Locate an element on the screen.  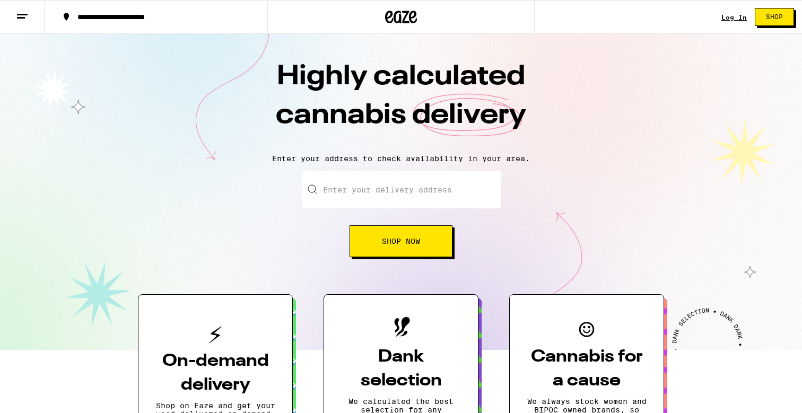
span: Shop is located at coordinates (774, 17).